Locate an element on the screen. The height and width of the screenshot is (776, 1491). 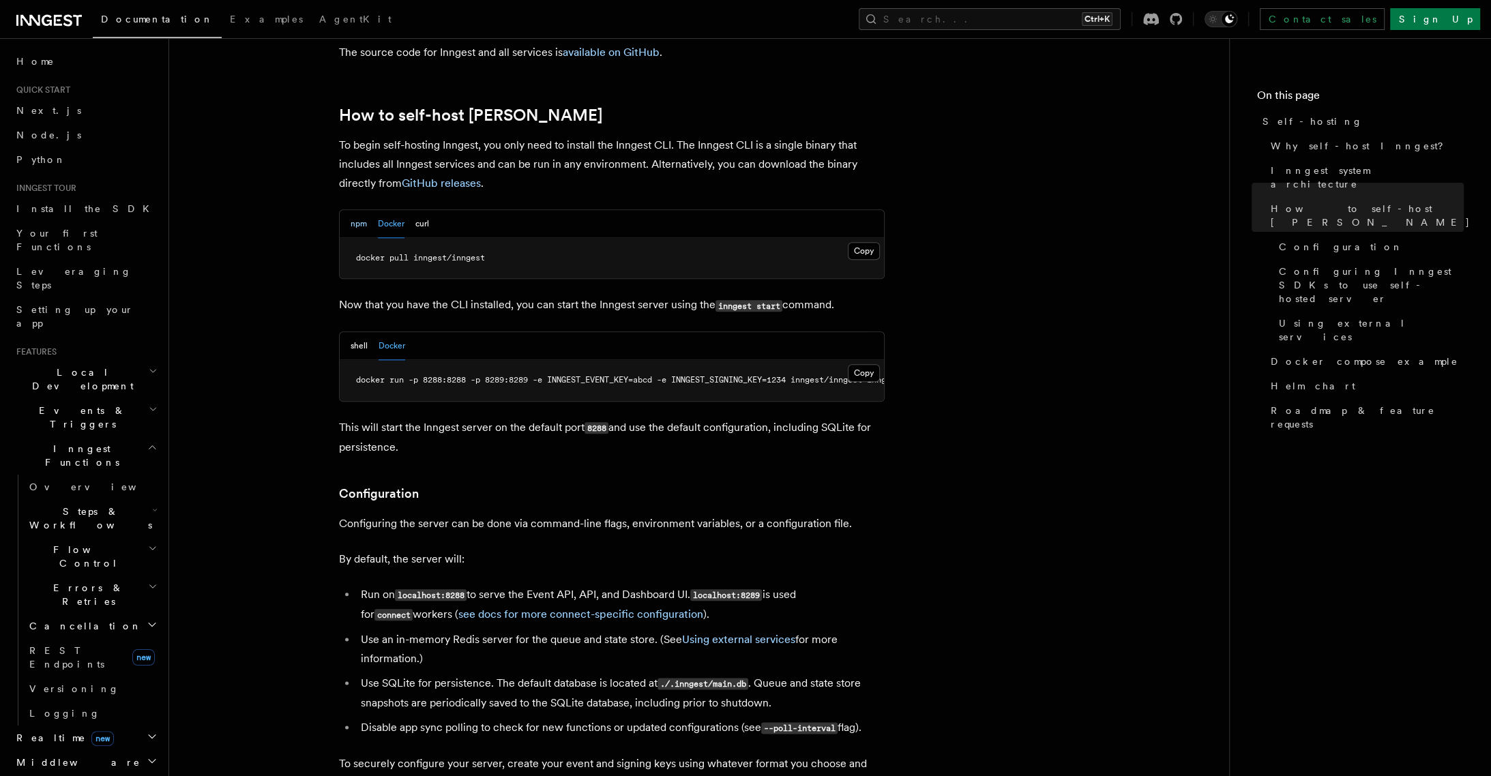
span: Events & Triggers is located at coordinates (80, 417).